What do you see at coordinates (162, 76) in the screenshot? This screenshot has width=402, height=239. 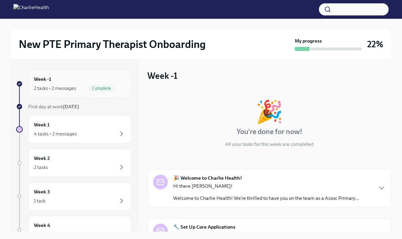 I see `h3: Week -1` at bounding box center [162, 76].